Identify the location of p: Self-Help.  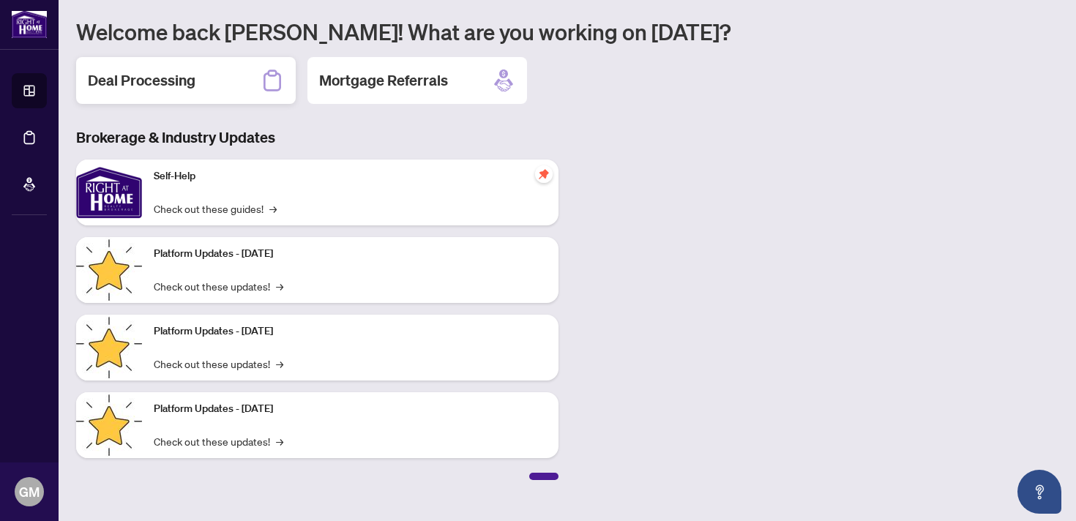
(350, 176).